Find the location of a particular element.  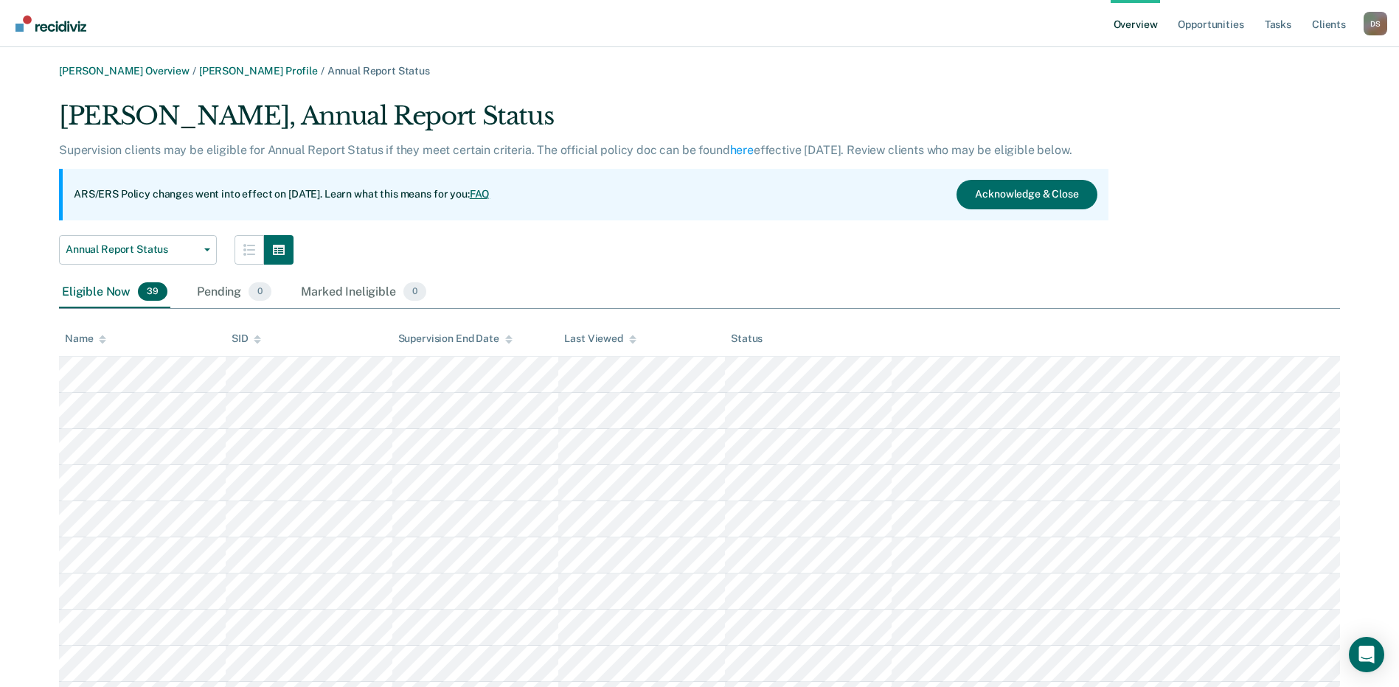

div: Supervision End Date is located at coordinates (455, 339).